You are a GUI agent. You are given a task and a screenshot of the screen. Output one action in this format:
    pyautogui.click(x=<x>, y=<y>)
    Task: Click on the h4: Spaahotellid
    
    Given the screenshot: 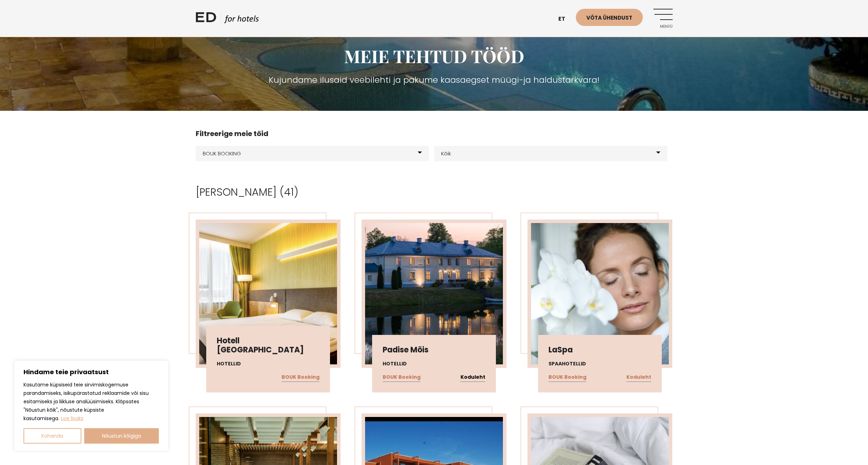 What is the action you would take?
    pyautogui.click(x=600, y=364)
    